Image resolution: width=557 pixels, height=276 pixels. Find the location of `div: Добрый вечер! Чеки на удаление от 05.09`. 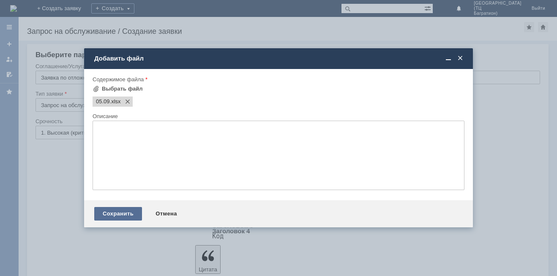

div: Добрый вечер! Чеки на удаление от 05.09 is located at coordinates (63, 7).